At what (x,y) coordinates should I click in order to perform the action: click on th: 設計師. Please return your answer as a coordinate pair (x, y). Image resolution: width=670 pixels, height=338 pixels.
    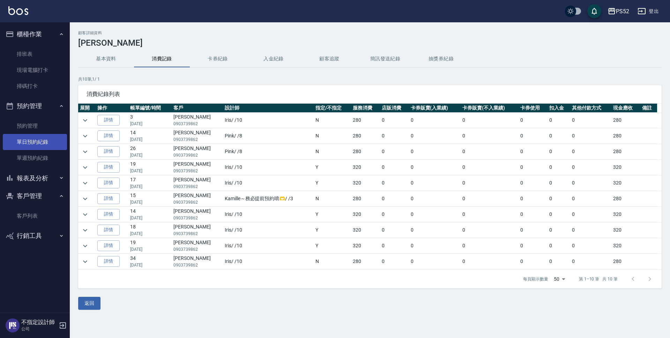
    Looking at the image, I should click on (268, 108).